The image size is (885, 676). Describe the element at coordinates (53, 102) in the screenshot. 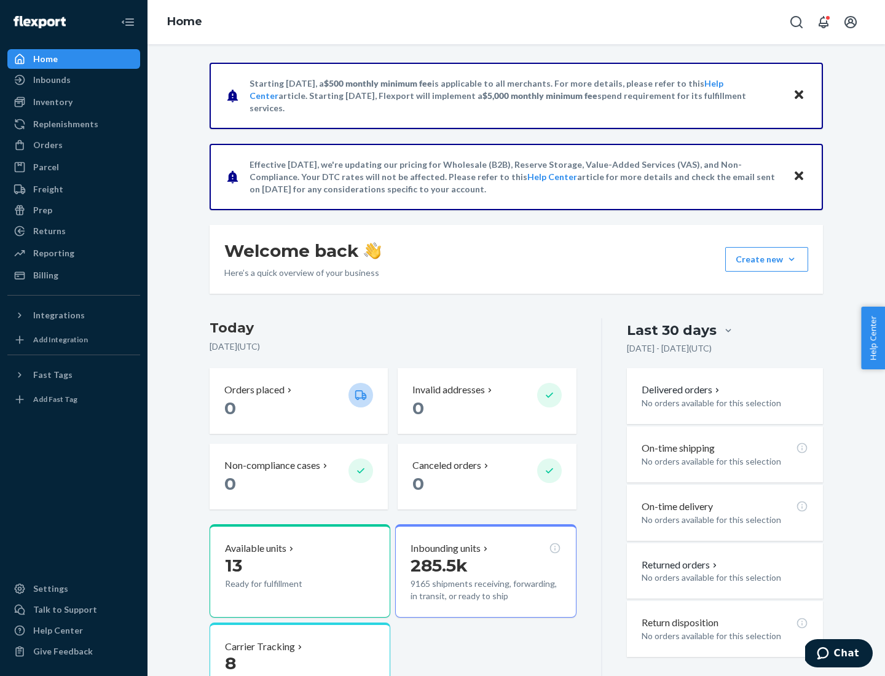

I see `div: Inventory` at that location.